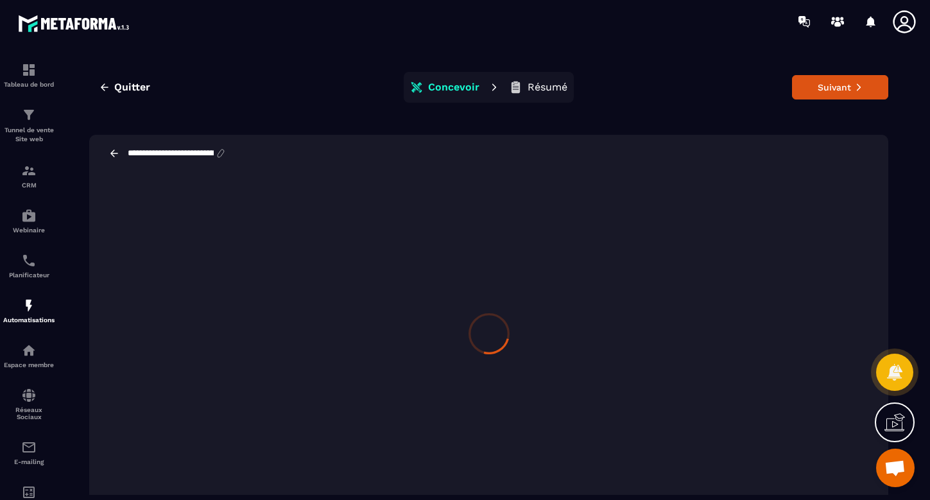 The height and width of the screenshot is (500, 930). What do you see at coordinates (29, 461) in the screenshot?
I see `p: E-mailing` at bounding box center [29, 461].